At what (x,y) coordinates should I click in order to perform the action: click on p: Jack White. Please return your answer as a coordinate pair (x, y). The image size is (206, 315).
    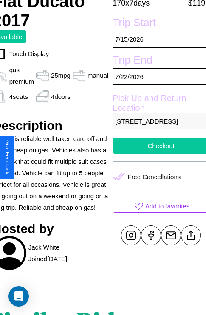
    Looking at the image, I should click on (44, 247).